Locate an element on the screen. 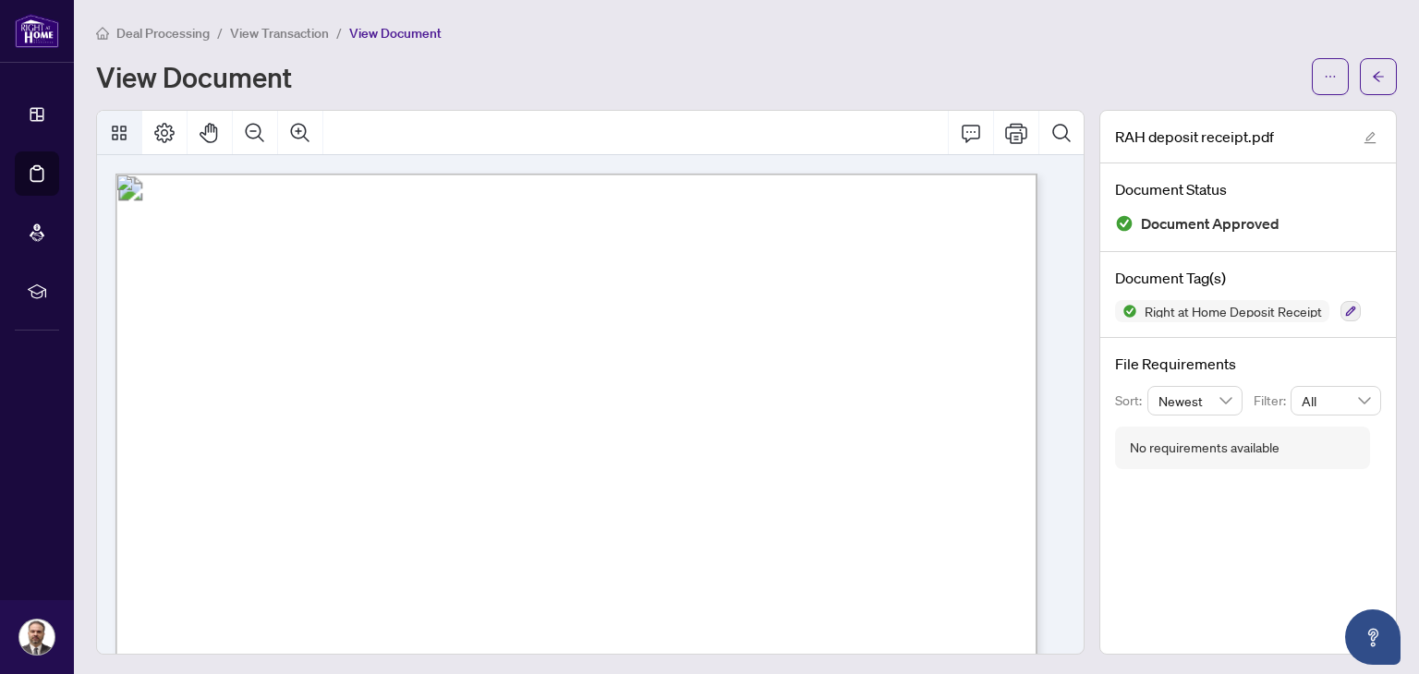 This screenshot has height=674, width=1419. span: Document Approved is located at coordinates (1210, 224).